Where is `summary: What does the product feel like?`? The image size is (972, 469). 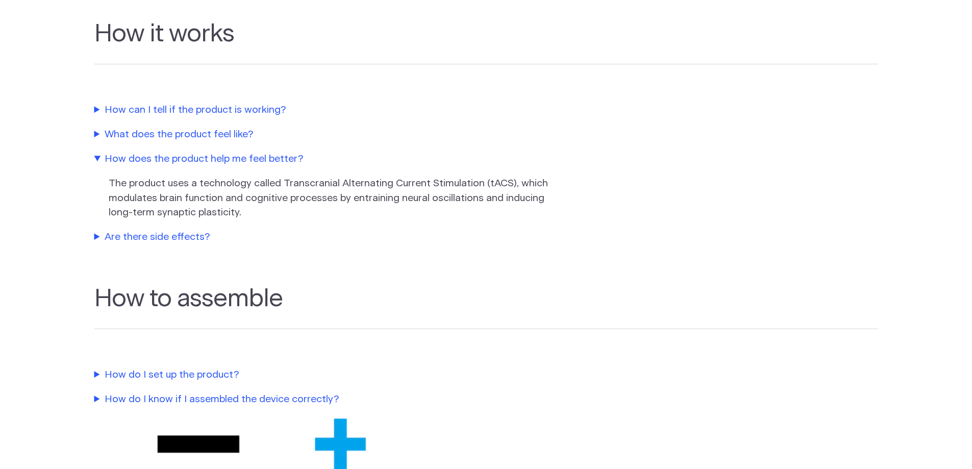 summary: What does the product feel like? is located at coordinates (327, 135).